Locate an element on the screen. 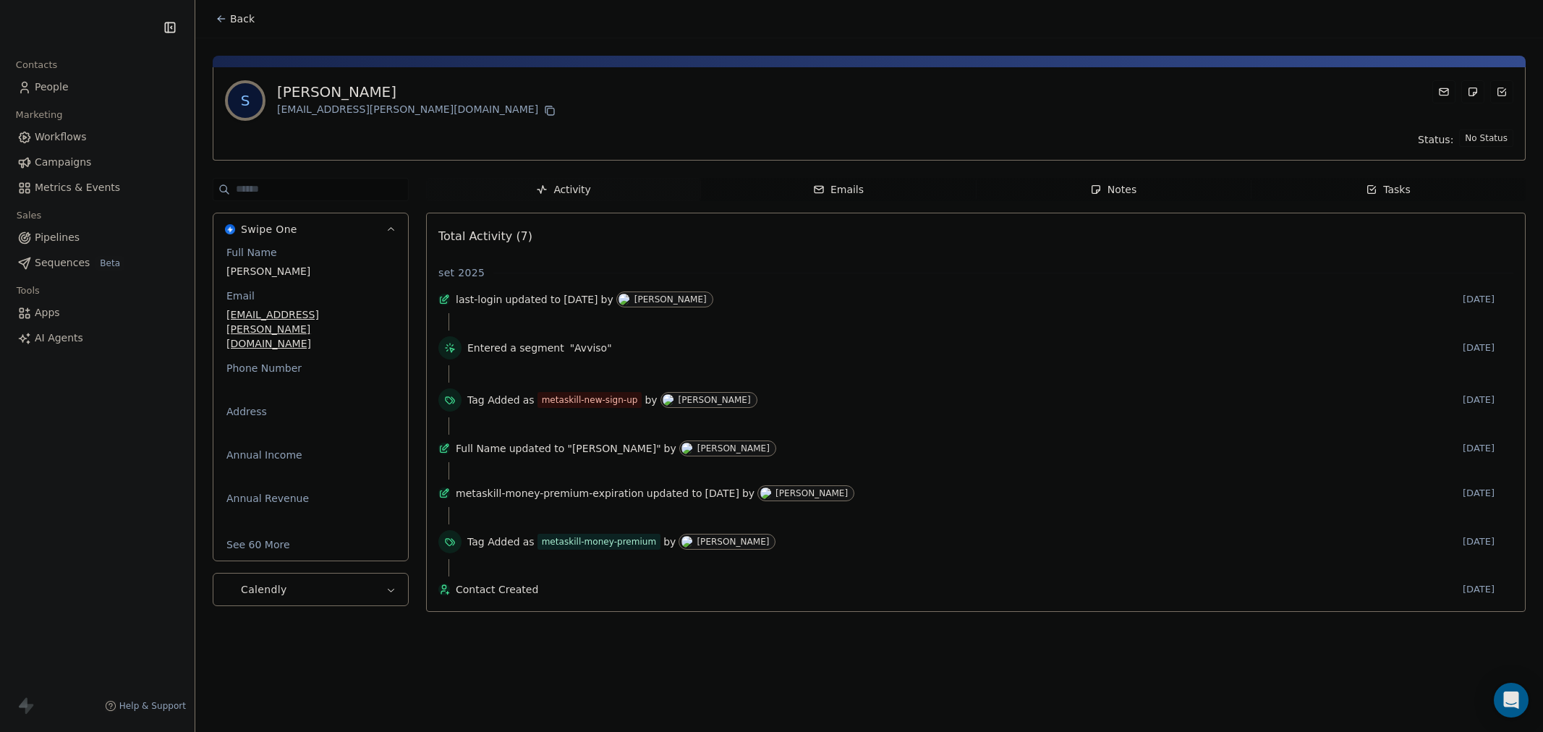 The image size is (1543, 732). span: Metrics & Events is located at coordinates (77, 187).